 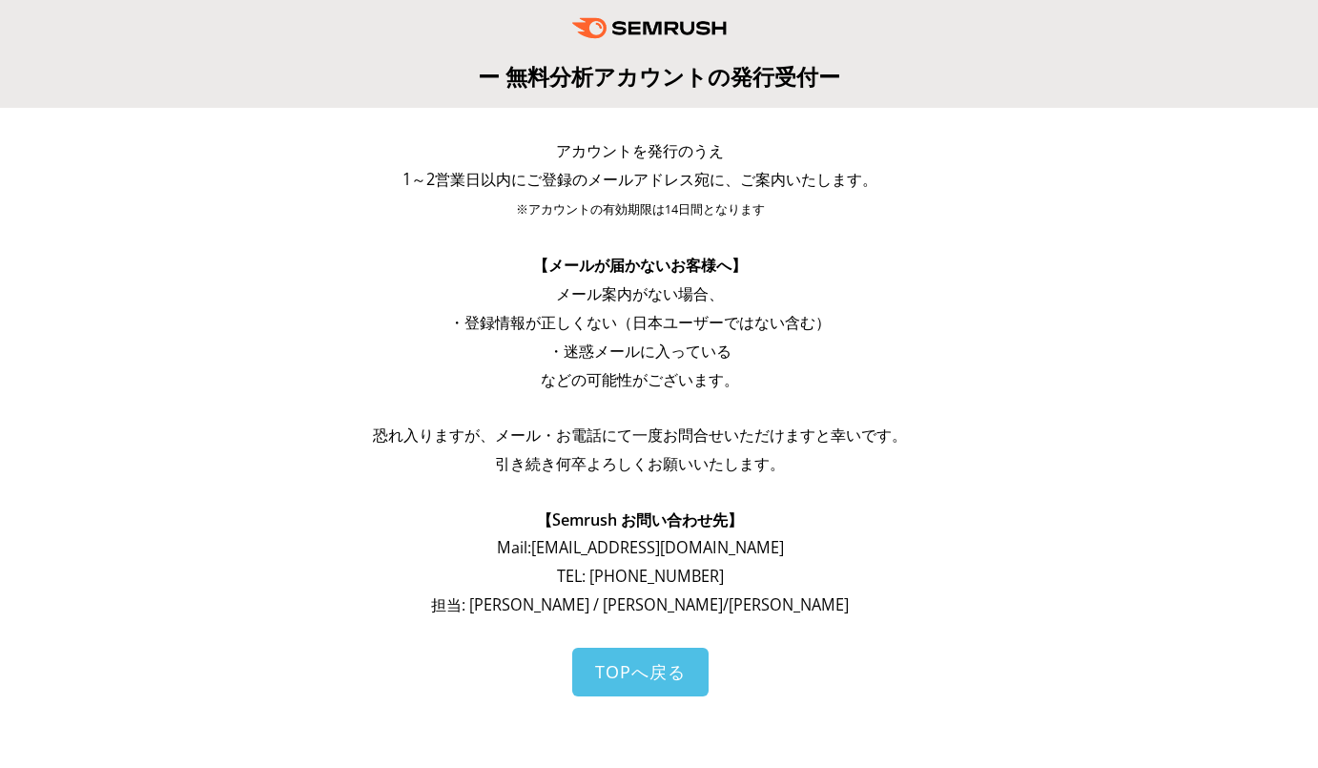 What do you see at coordinates (640, 151) in the screenshot?
I see `span: アカウントを発行のうえ` at bounding box center [640, 151].